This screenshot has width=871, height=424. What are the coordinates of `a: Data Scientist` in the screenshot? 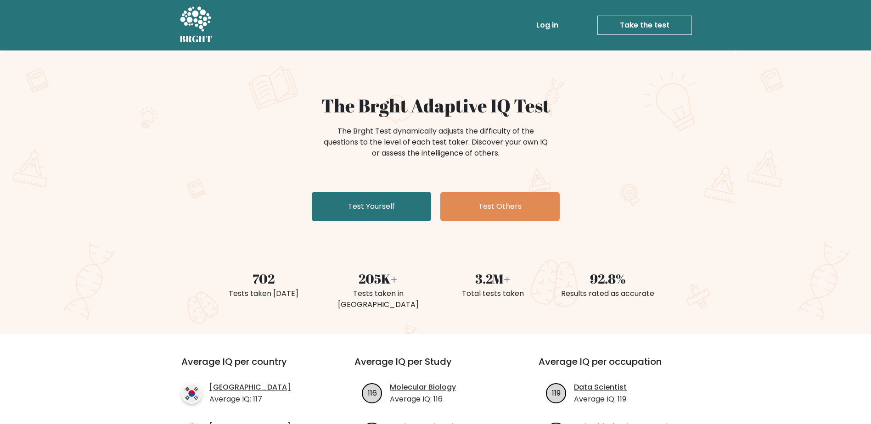 It's located at (600, 388).